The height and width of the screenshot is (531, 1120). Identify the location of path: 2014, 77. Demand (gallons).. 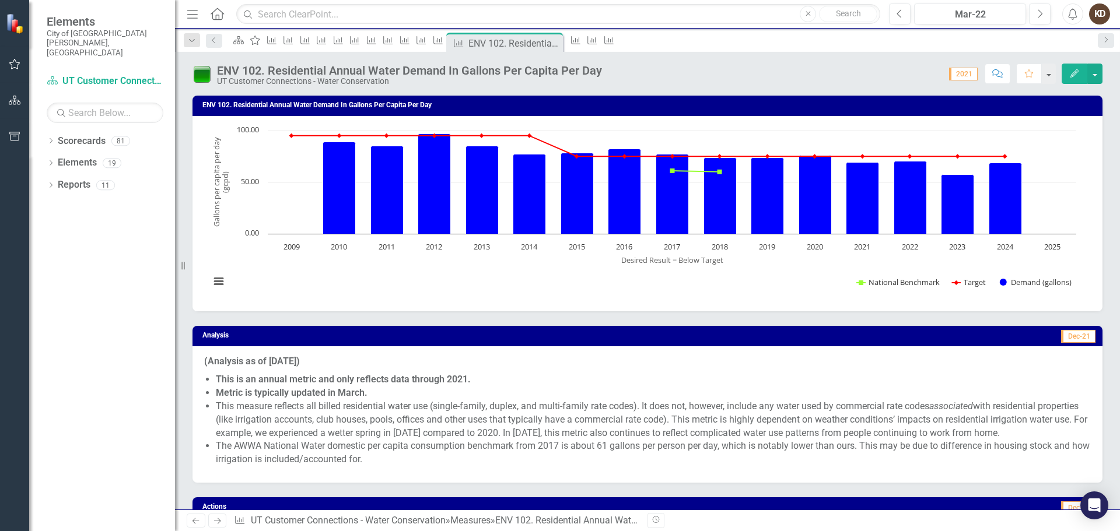
(530, 194).